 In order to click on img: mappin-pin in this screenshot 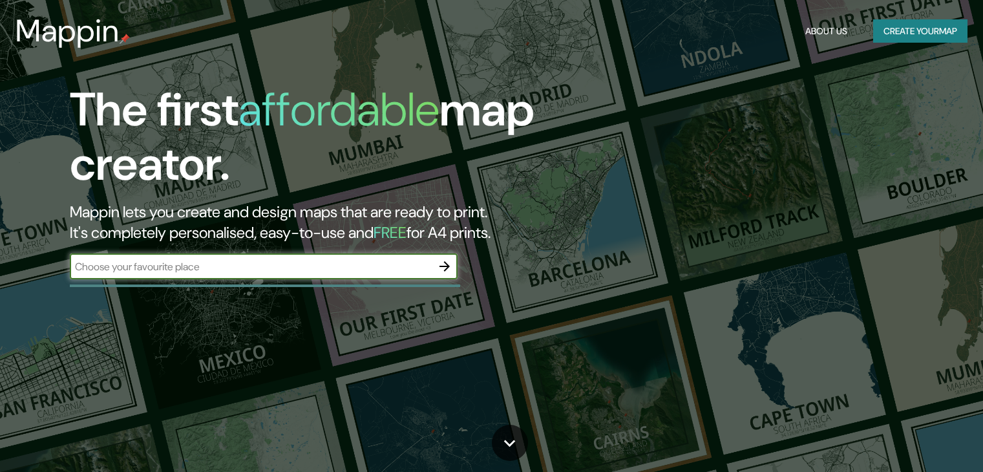, I will do `click(125, 39)`.